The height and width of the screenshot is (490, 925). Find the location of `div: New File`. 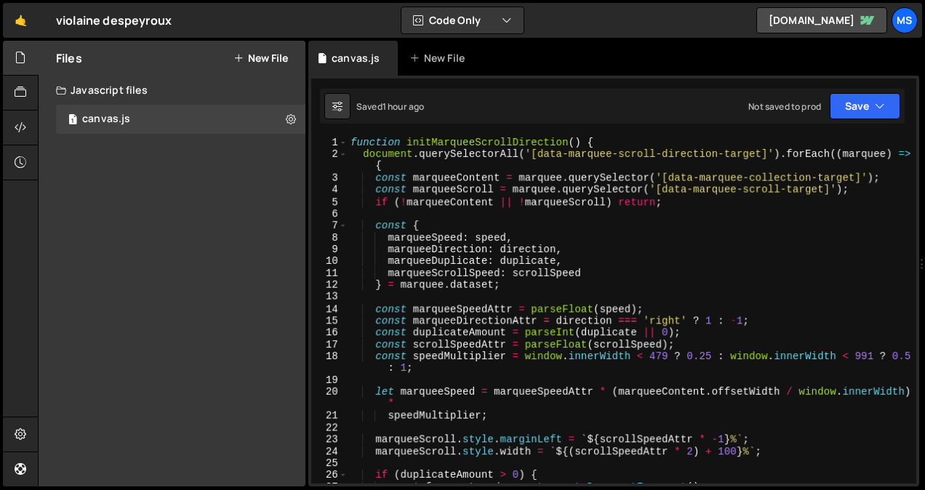

div: New File is located at coordinates (440, 58).